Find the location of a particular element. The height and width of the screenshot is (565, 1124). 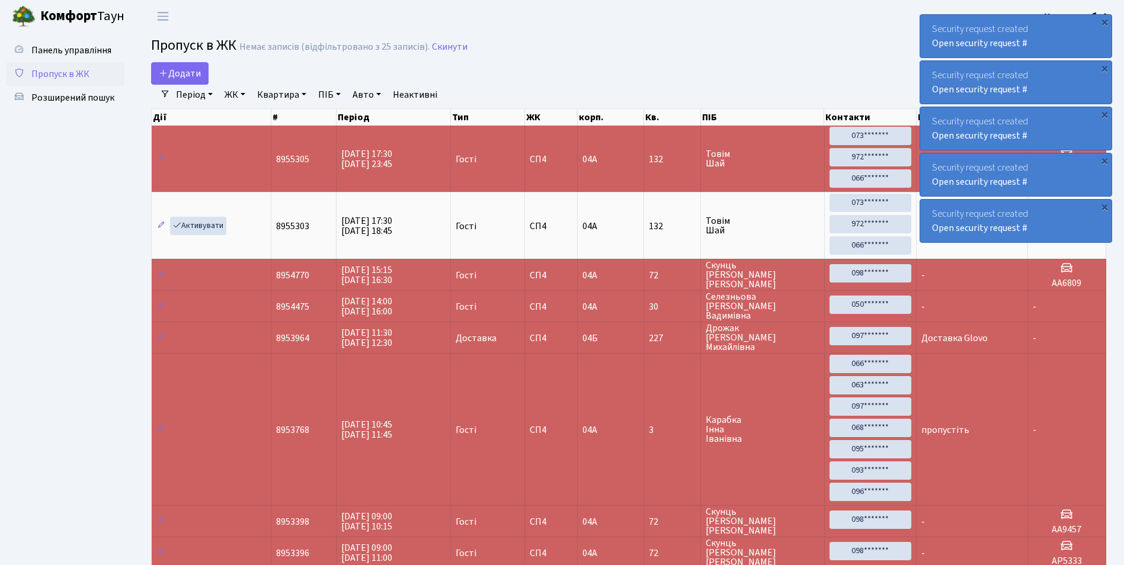

span: 3 is located at coordinates (673, 430).